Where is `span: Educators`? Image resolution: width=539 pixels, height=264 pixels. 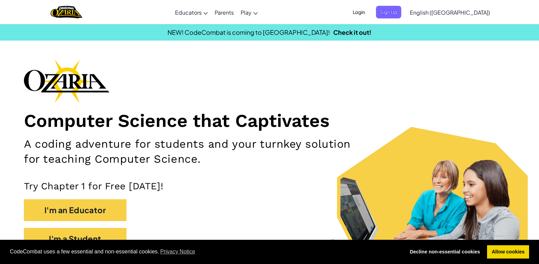 span: Educators is located at coordinates (188, 12).